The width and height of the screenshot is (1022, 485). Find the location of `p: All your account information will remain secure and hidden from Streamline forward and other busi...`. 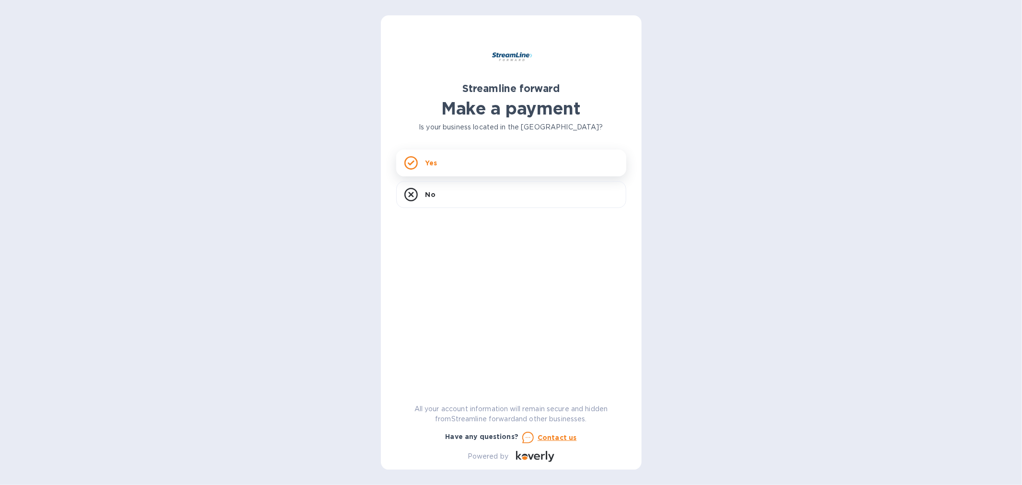

p: All your account information will remain secure and hidden from Streamline forward and other busi... is located at coordinates (511, 414).